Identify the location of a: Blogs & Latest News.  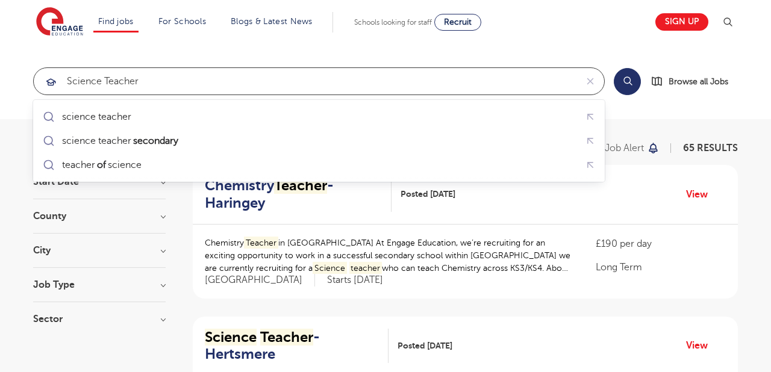
(272, 21).